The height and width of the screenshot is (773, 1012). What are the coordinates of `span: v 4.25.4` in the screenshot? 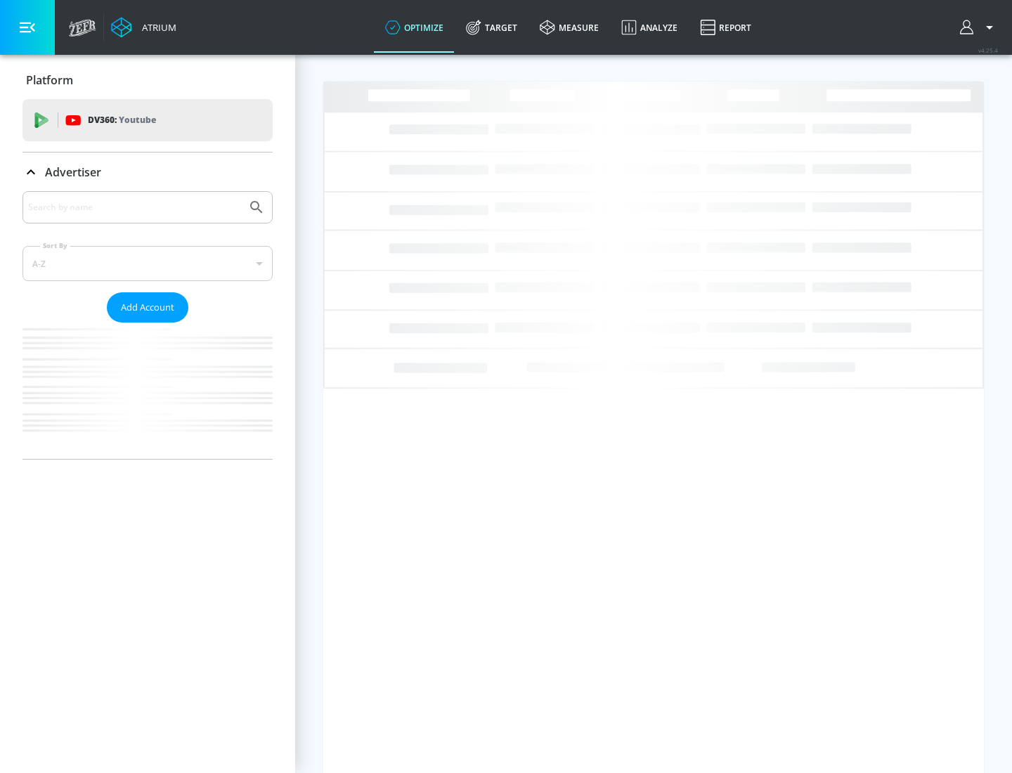 It's located at (988, 50).